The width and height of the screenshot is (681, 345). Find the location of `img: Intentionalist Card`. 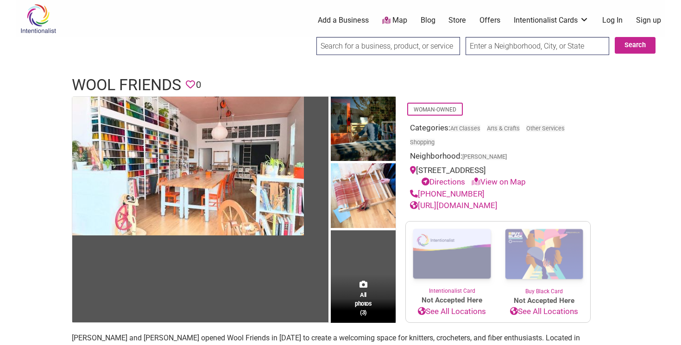

img: Intentionalist Card is located at coordinates (452, 254).